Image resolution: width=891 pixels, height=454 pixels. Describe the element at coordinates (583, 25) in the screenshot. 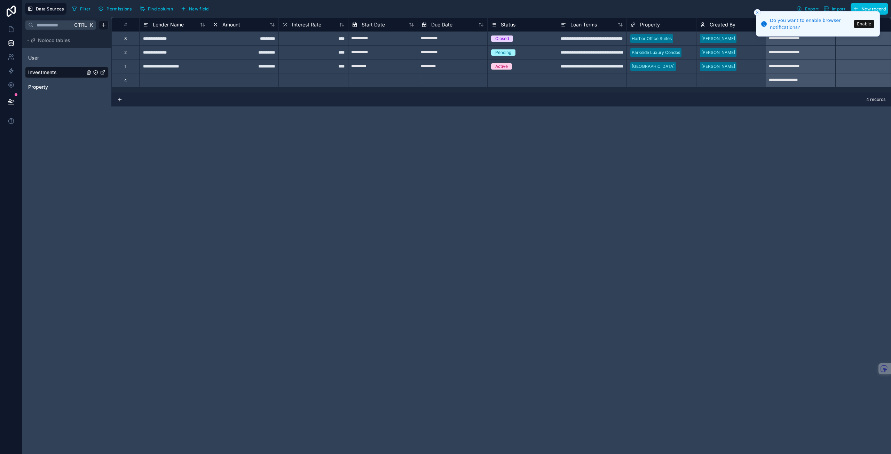

I see `span: Loan Terms` at that location.